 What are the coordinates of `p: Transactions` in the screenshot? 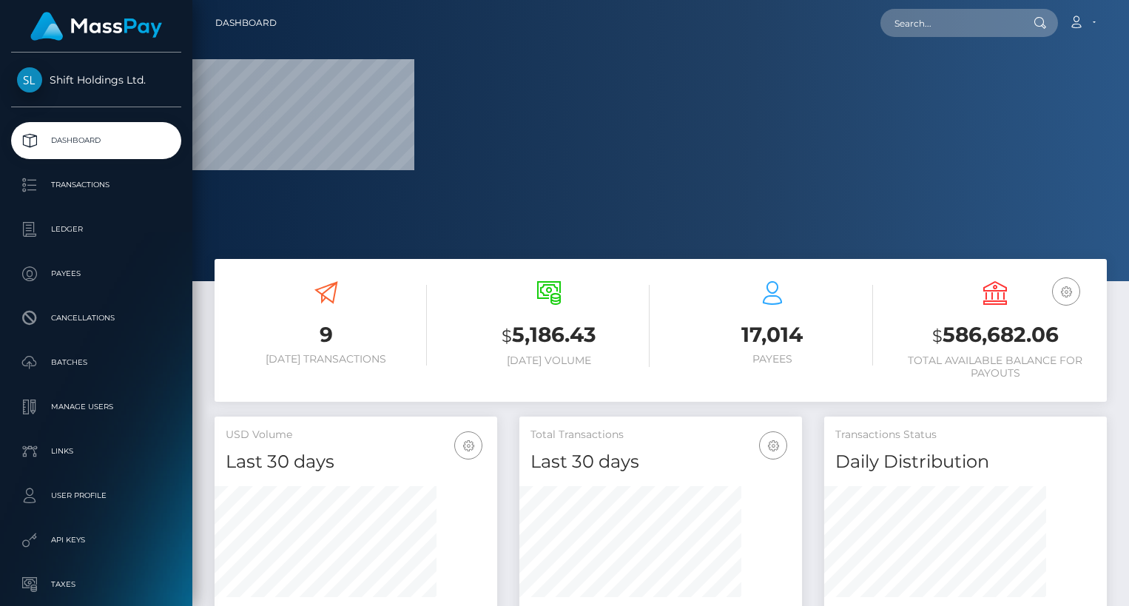 It's located at (96, 185).